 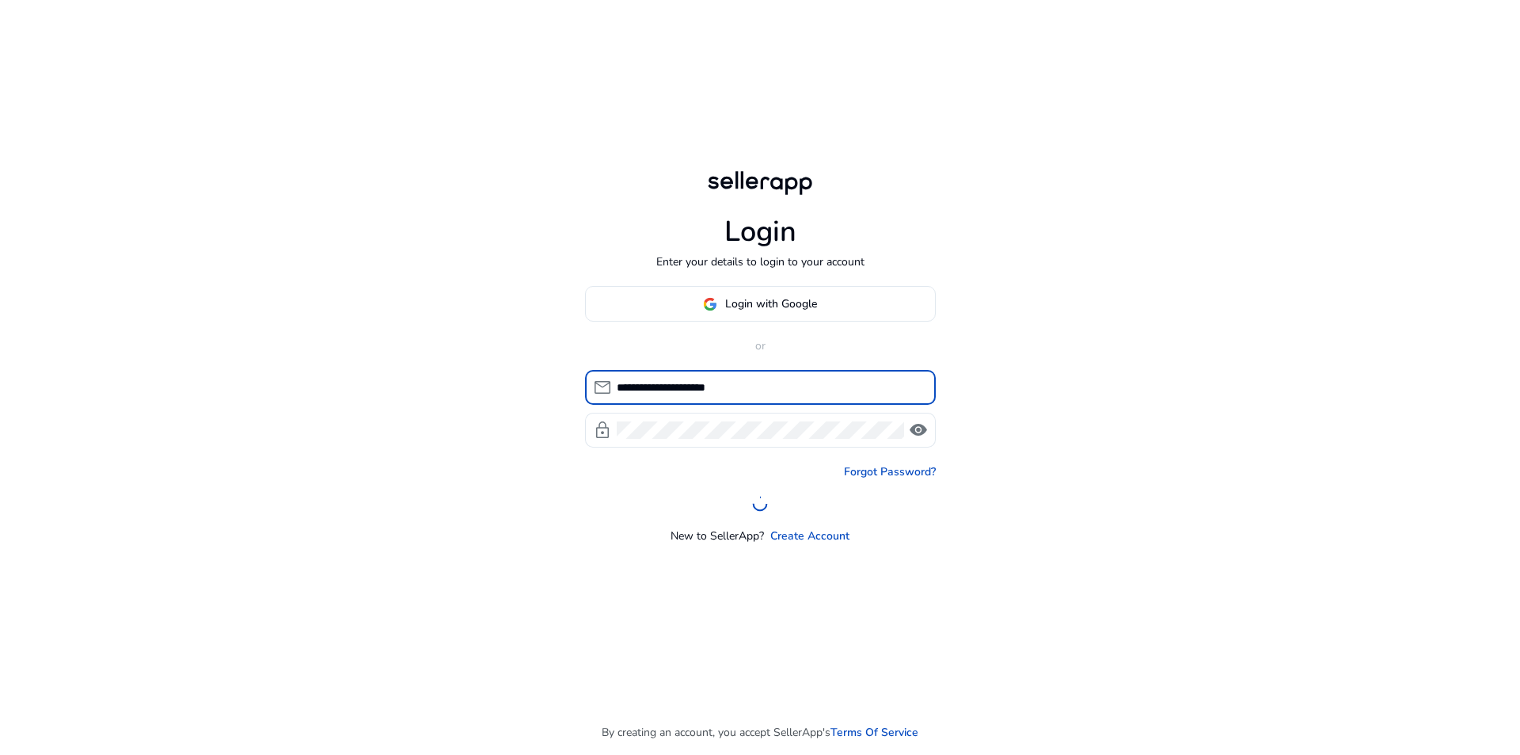 What do you see at coordinates (760, 345) in the screenshot?
I see `p: or` at bounding box center [760, 345].